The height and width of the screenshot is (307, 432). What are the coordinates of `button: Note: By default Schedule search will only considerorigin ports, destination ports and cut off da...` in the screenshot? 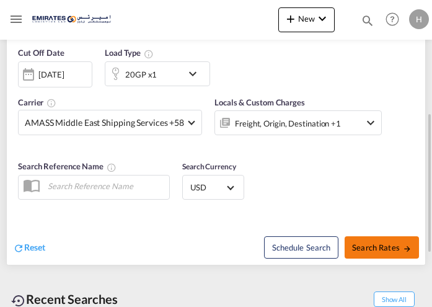 It's located at (301, 247).